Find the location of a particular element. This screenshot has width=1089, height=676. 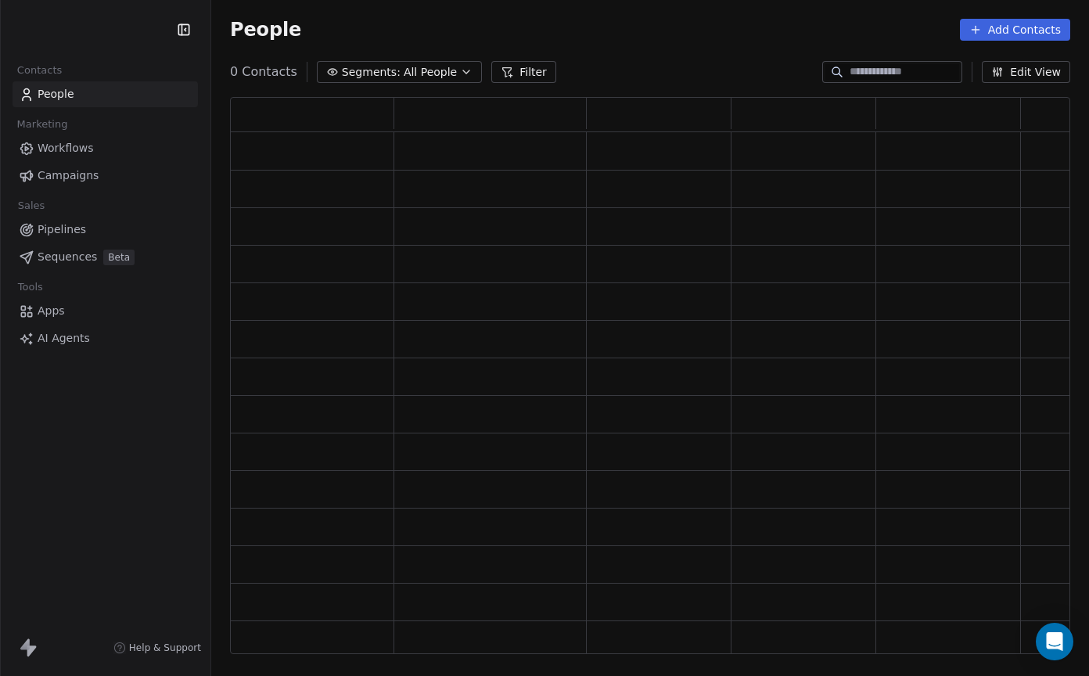

a: SequencesBeta is located at coordinates (105, 257).